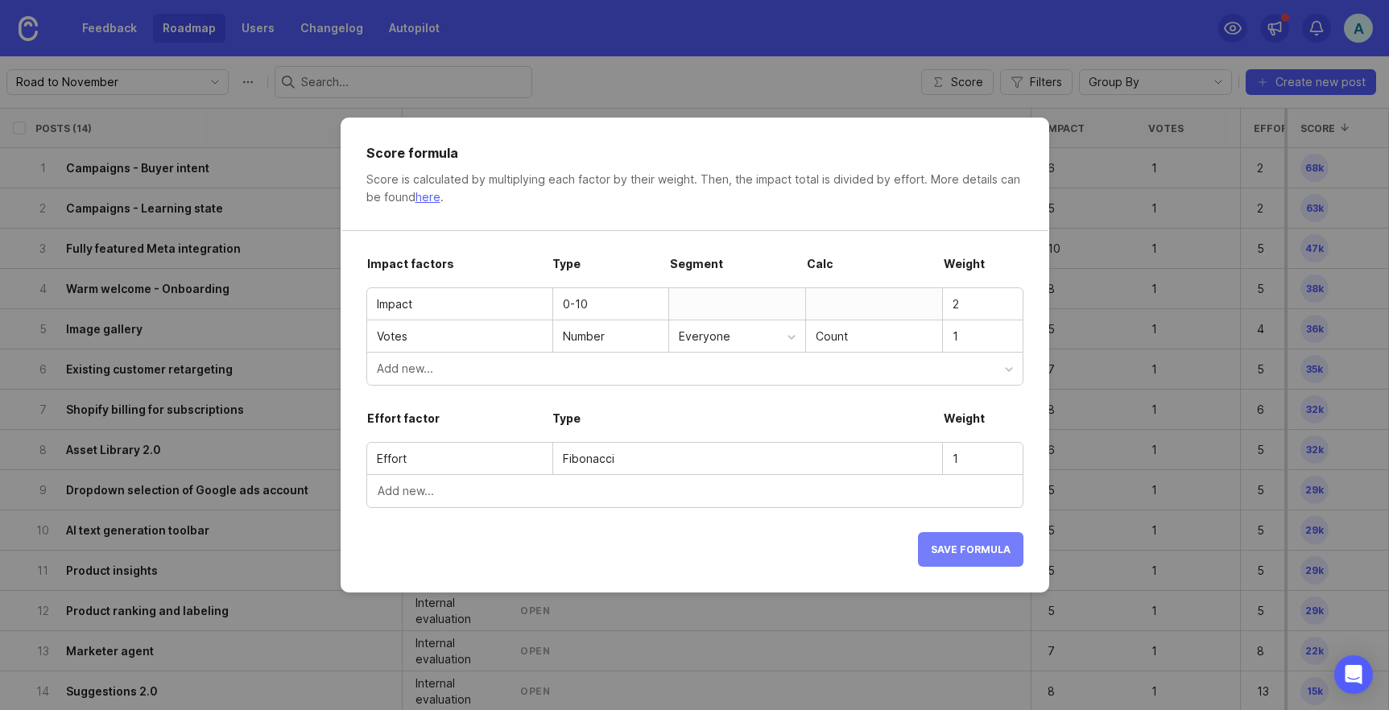 This screenshot has width=1389, height=710. Describe the element at coordinates (459, 271) in the screenshot. I see `div: Impact factors` at that location.